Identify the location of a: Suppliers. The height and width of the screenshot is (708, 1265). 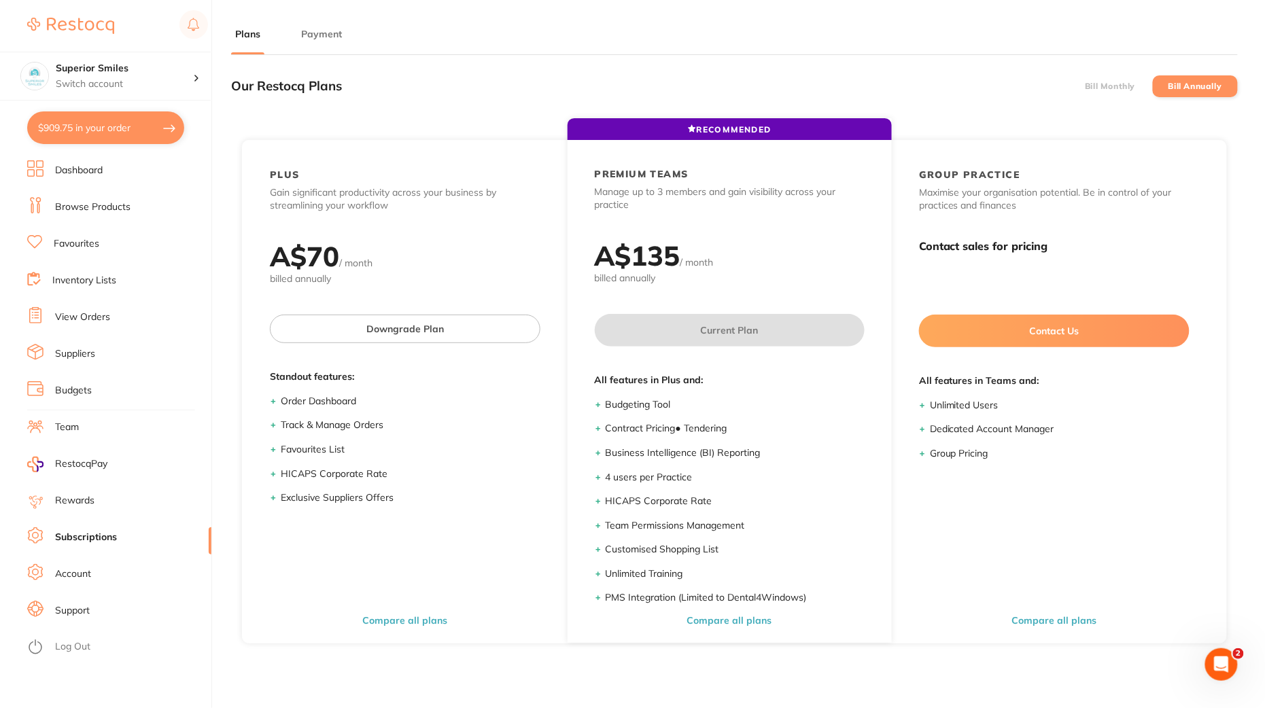
(75, 354).